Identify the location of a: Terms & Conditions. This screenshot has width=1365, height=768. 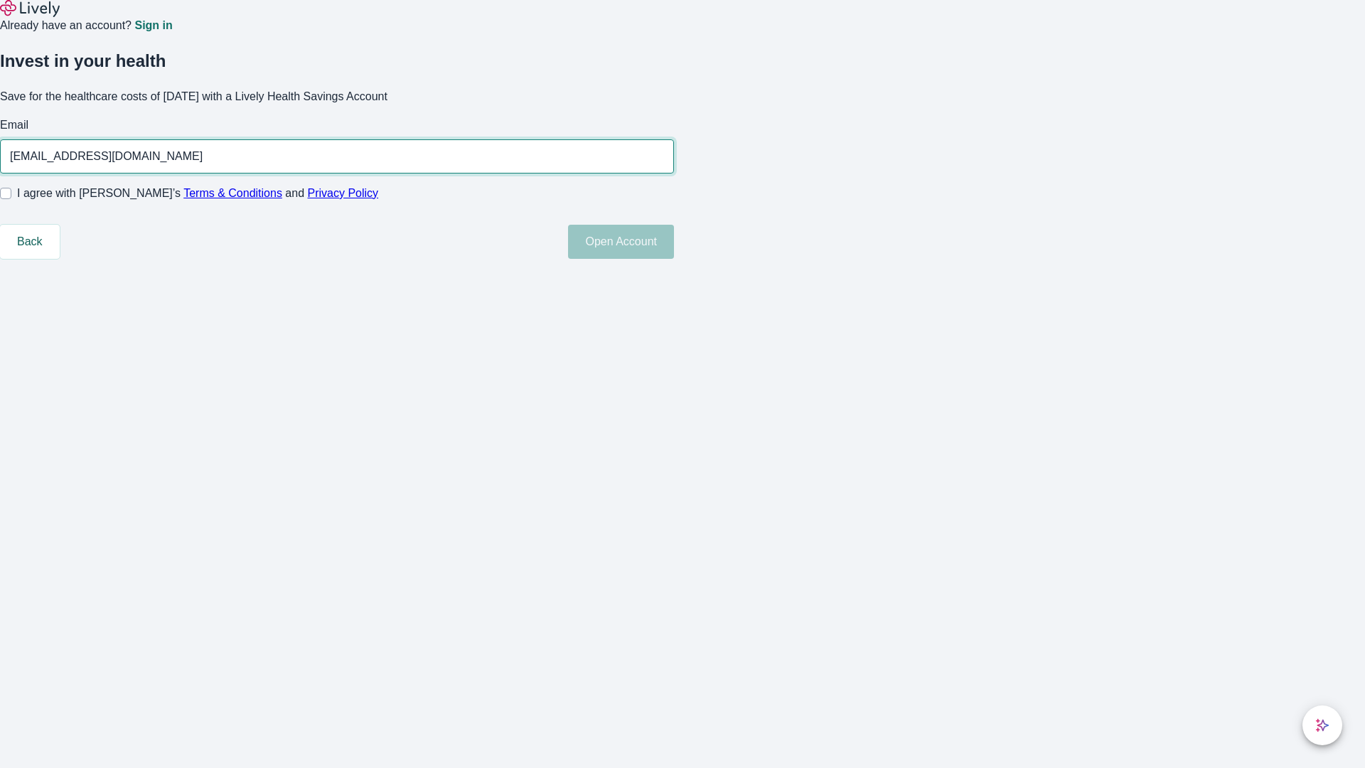
(233, 193).